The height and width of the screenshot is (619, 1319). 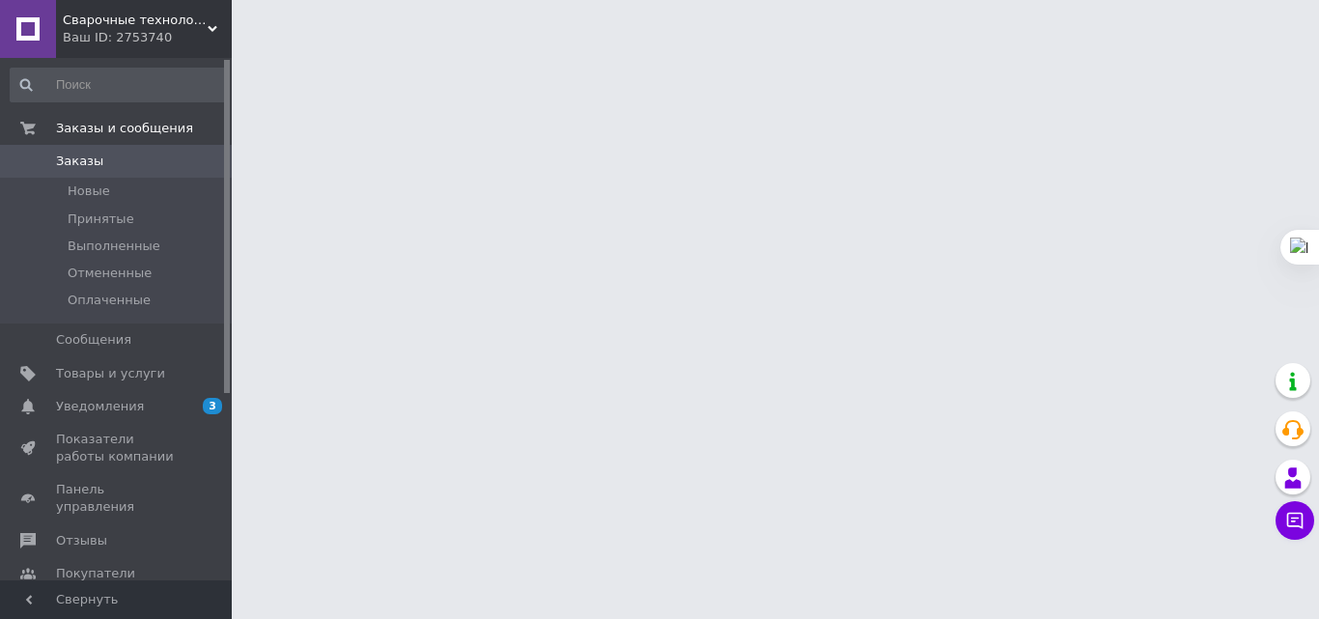 What do you see at coordinates (96, 574) in the screenshot?
I see `span: Покупатели` at bounding box center [96, 574].